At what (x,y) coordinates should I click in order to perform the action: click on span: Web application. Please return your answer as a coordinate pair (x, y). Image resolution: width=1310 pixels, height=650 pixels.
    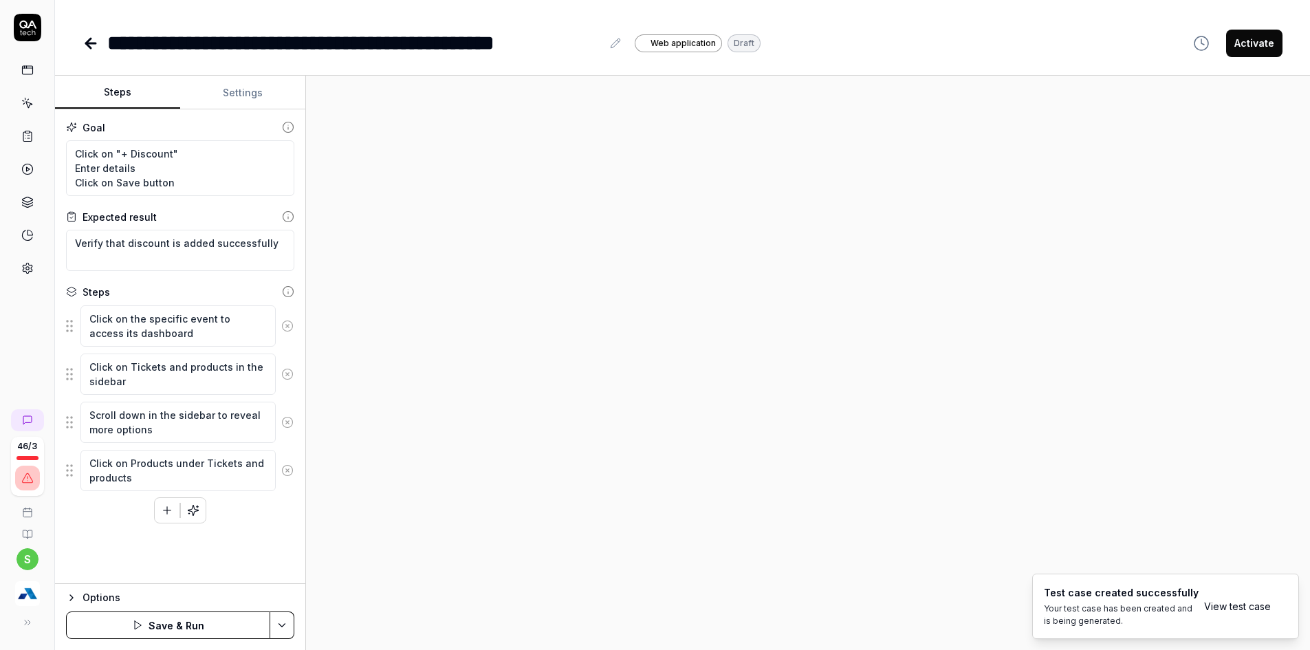
    Looking at the image, I should click on (683, 43).